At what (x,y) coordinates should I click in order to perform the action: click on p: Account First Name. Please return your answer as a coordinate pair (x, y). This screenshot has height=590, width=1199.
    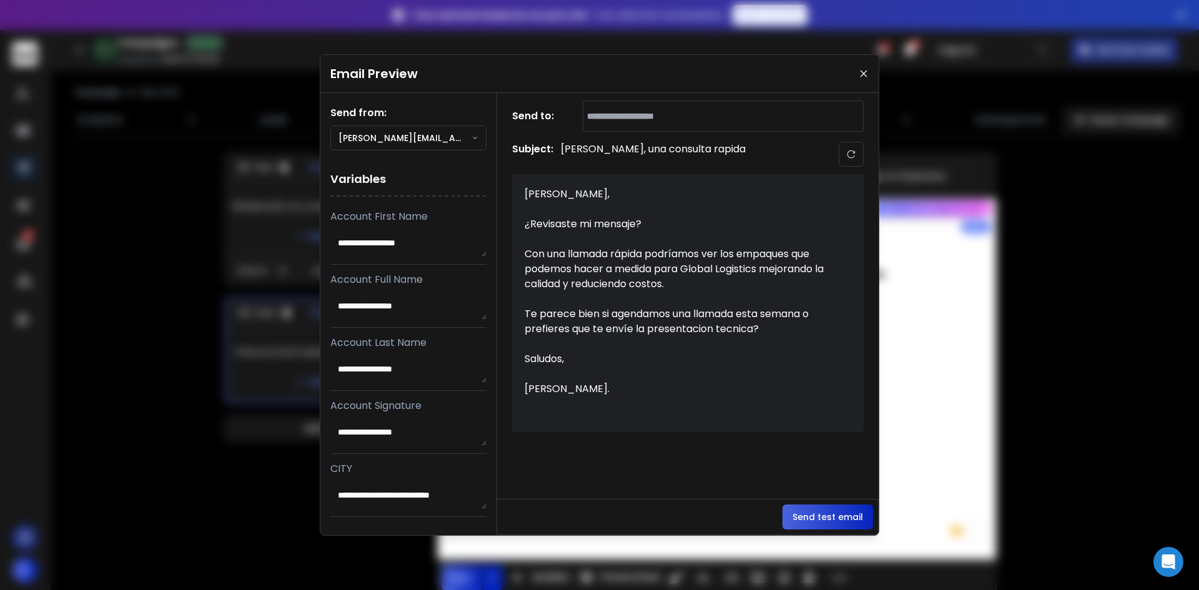
    Looking at the image, I should click on (408, 217).